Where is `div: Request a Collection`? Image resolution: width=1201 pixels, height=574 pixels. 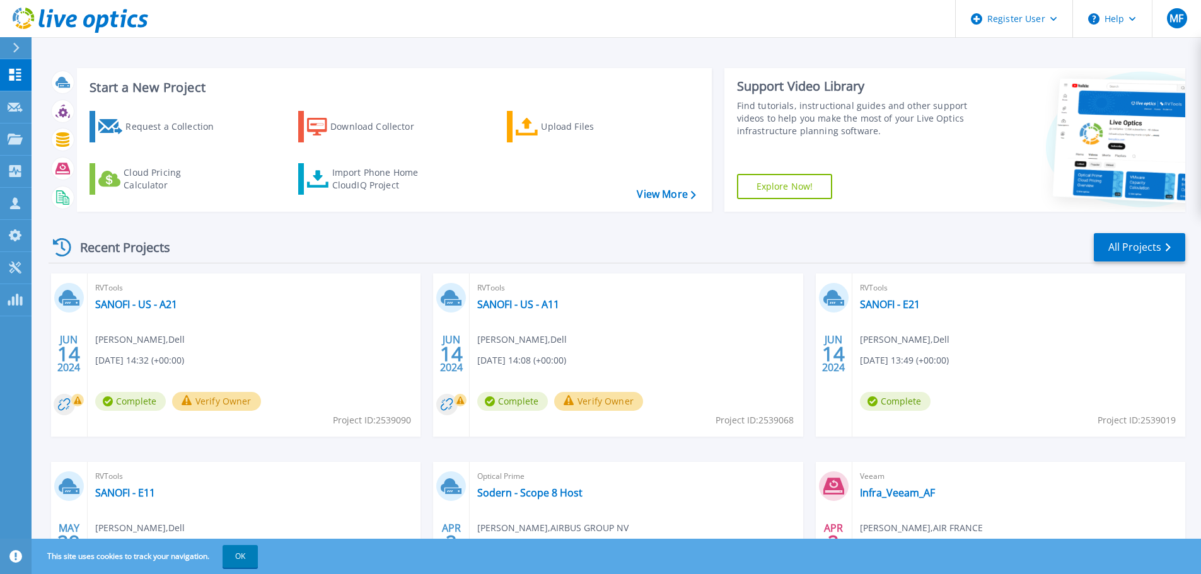 div: Request a Collection is located at coordinates (176, 127).